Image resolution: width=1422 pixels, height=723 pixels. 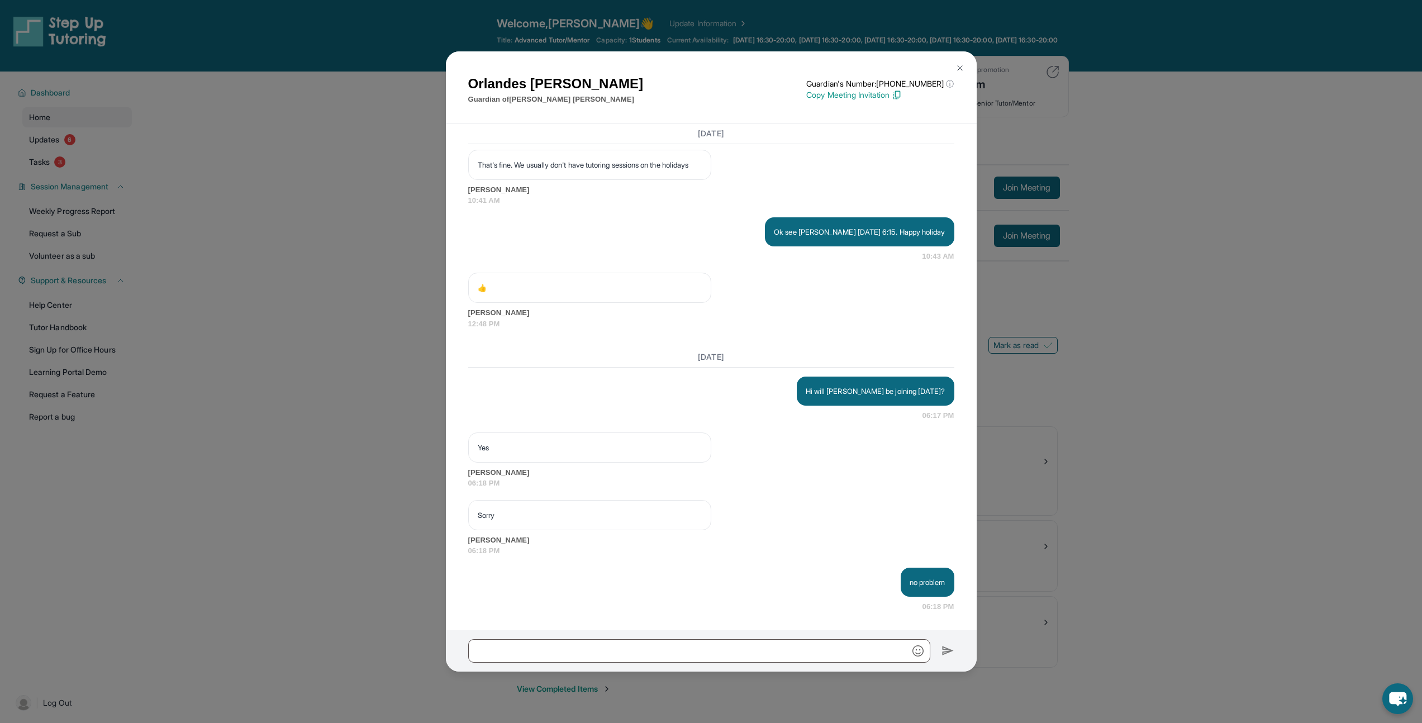 What do you see at coordinates (1397, 698) in the screenshot?
I see `button: chat-button` at bounding box center [1397, 698].